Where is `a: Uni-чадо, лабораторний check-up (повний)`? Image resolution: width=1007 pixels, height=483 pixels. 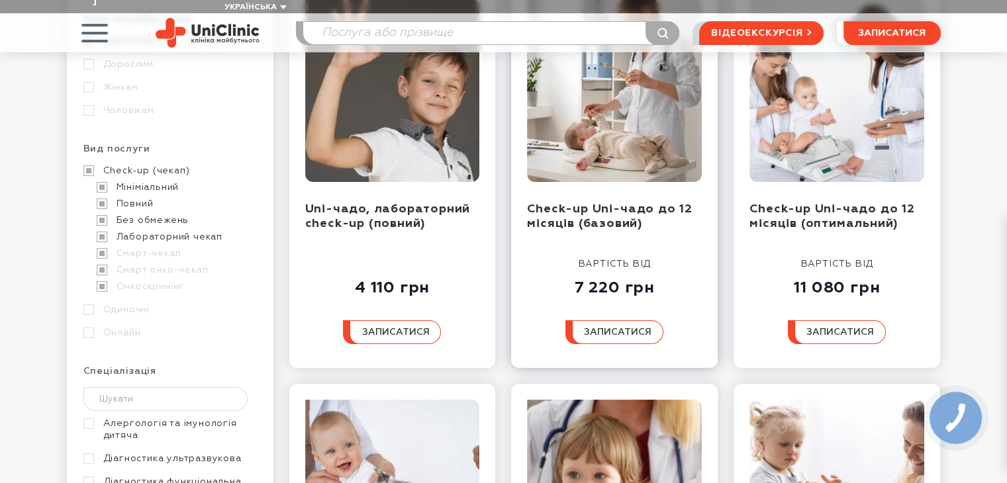 a: Uni-чадо, лабораторний check-up (повний) is located at coordinates (388, 216).